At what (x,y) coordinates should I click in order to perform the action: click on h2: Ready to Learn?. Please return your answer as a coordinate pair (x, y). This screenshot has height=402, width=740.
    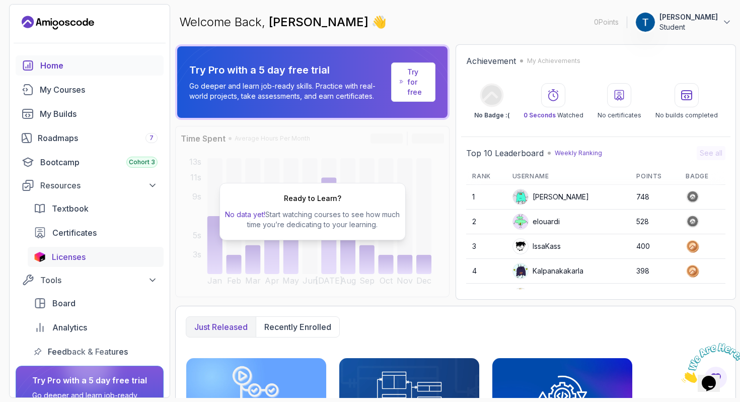
    Looking at the image, I should click on (313, 198).